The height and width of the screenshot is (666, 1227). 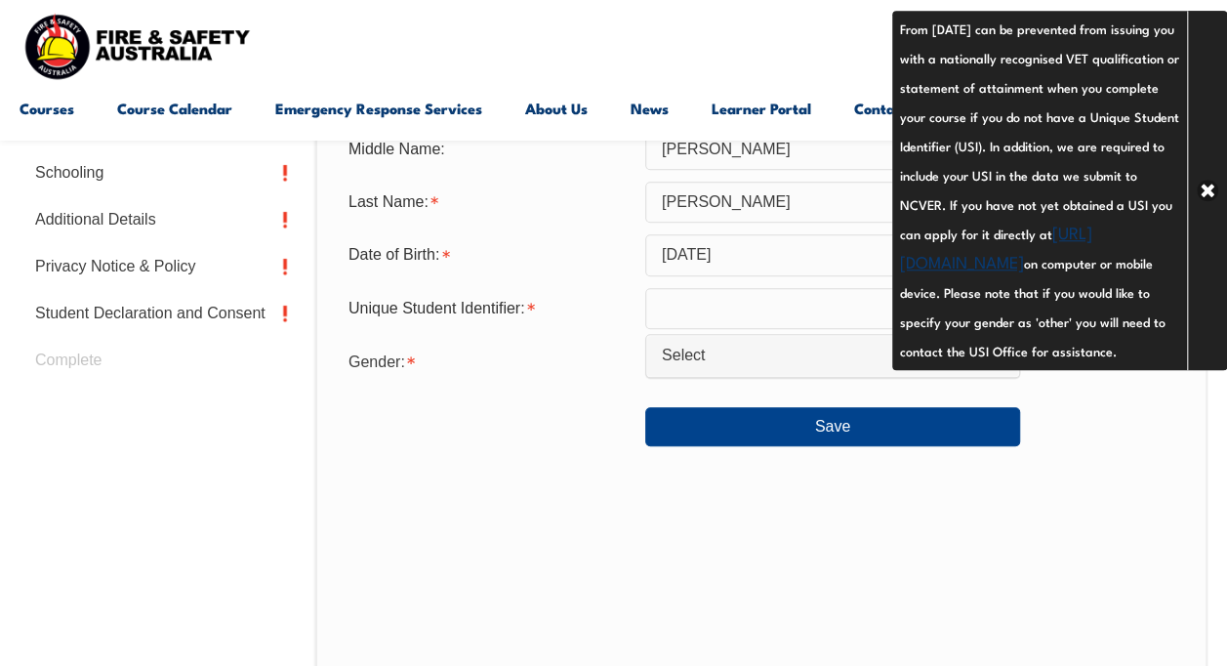 I want to click on input: 10 Characters no 1, 0, O or I, so click(x=833, y=309).